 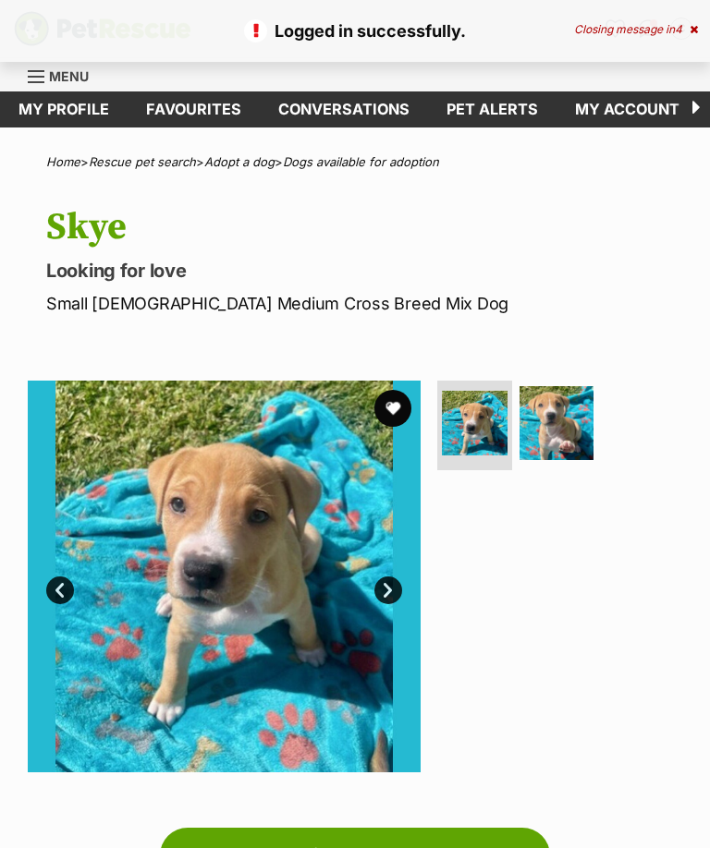 What do you see at coordinates (364, 227) in the screenshot?
I see `h1: Skye` at bounding box center [364, 227].